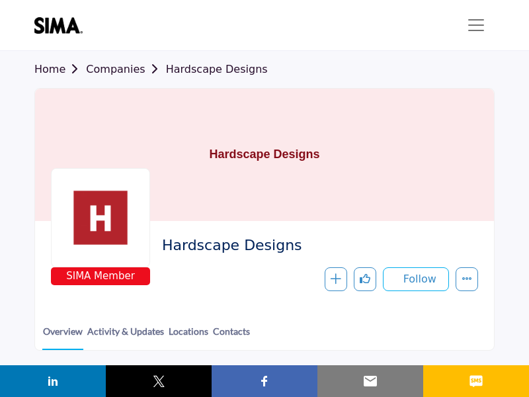  What do you see at coordinates (317, 245) in the screenshot?
I see `h2: Hardscape Designs` at bounding box center [317, 245].